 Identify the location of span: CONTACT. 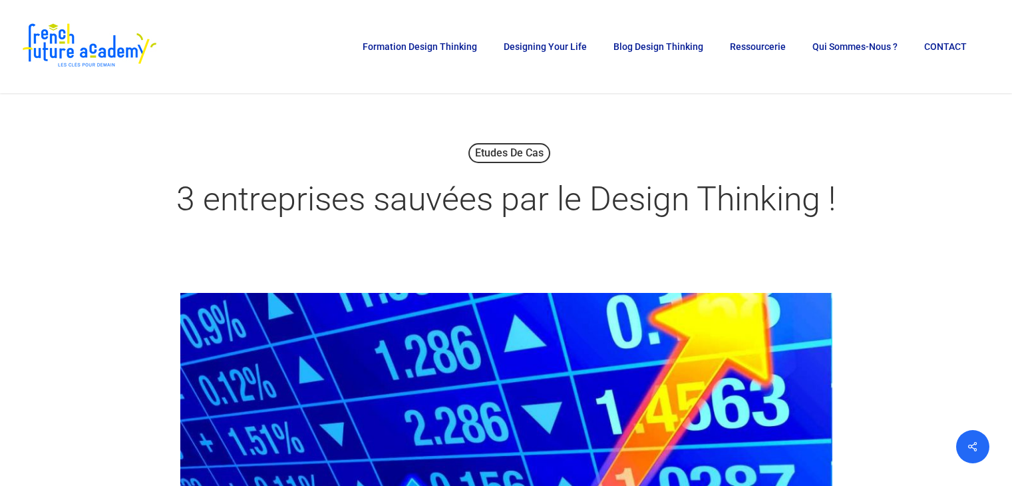
(946, 47).